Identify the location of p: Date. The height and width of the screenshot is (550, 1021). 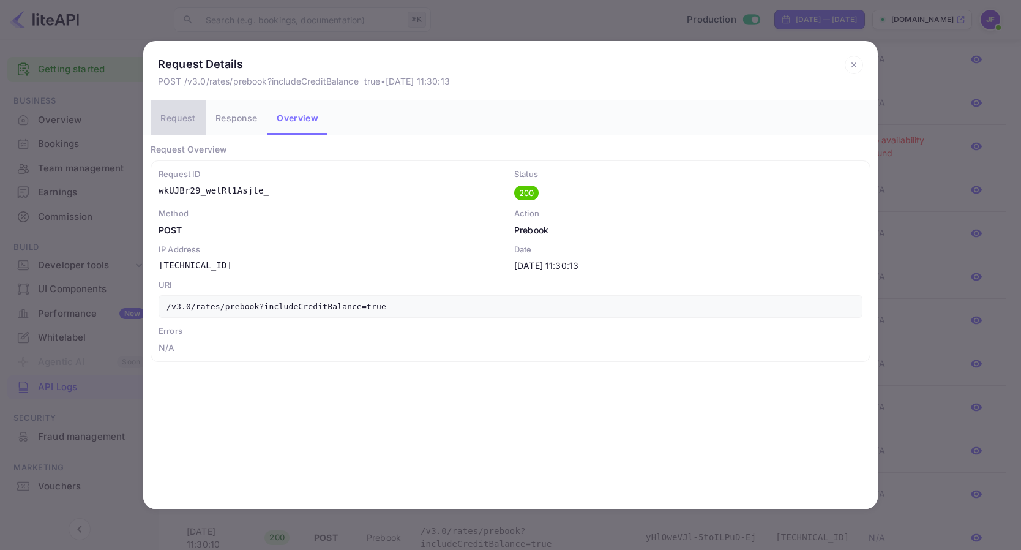
(688, 250).